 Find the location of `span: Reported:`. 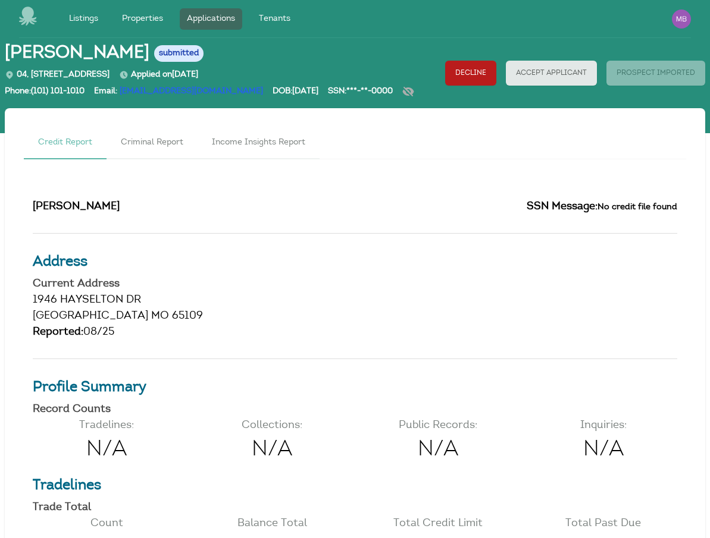

span: Reported: is located at coordinates (58, 332).